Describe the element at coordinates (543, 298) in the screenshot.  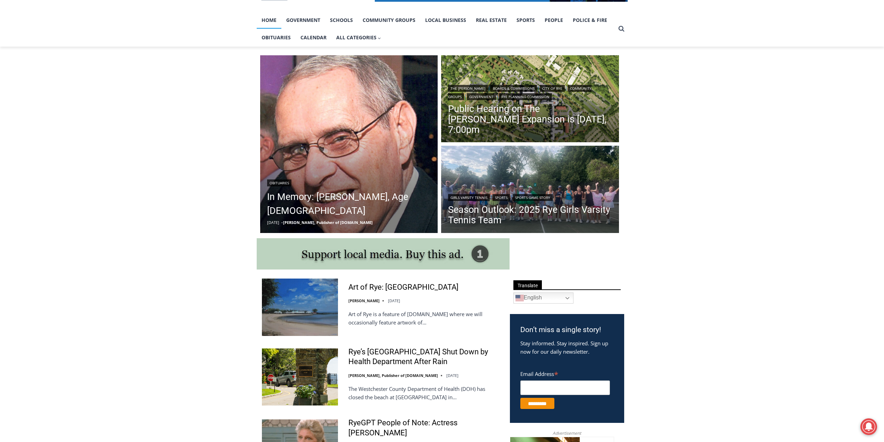
I see `a: English` at that location.